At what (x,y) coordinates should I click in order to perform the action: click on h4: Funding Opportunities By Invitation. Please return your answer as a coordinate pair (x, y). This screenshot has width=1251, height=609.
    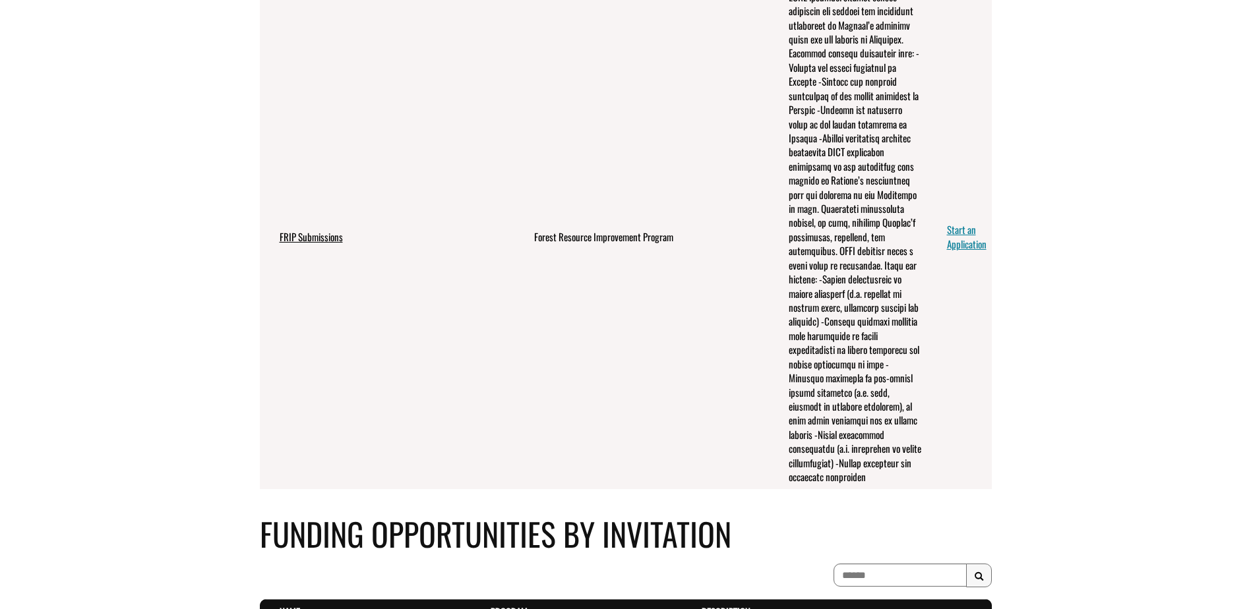
    Looking at the image, I should click on (626, 534).